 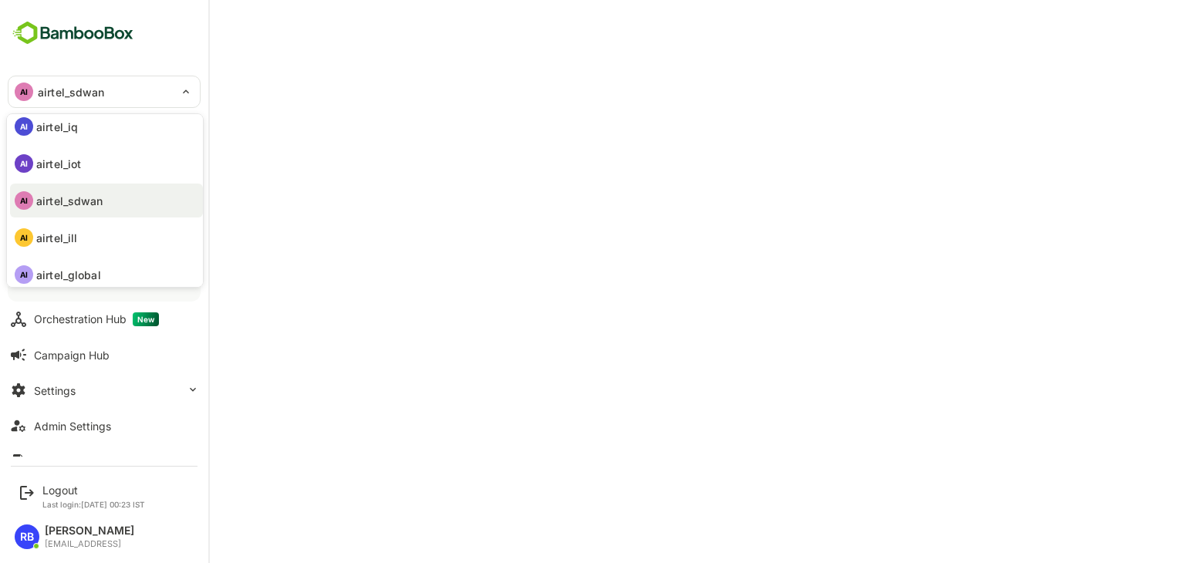 I want to click on p: airtel_iot, so click(x=59, y=164).